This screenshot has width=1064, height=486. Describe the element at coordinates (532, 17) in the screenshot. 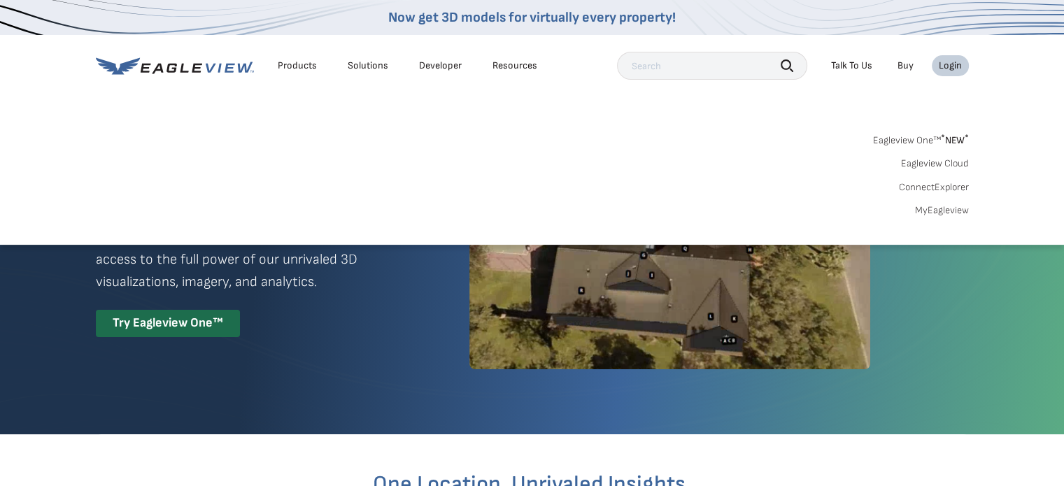

I see `a: Now get 3D models for virtually every property!` at that location.